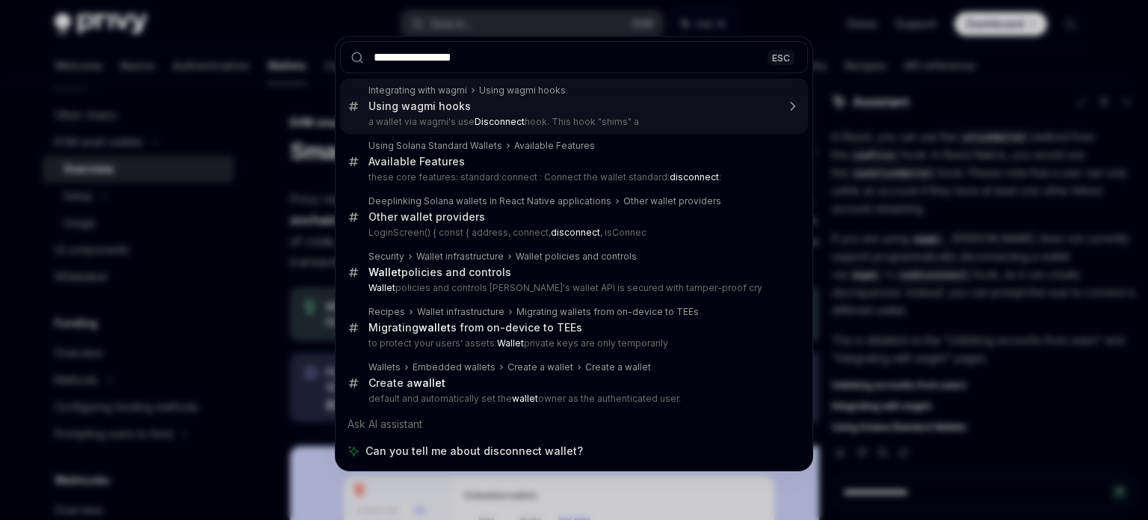 This screenshot has width=1148, height=520. I want to click on div: Wallet policies and controls, so click(576, 256).